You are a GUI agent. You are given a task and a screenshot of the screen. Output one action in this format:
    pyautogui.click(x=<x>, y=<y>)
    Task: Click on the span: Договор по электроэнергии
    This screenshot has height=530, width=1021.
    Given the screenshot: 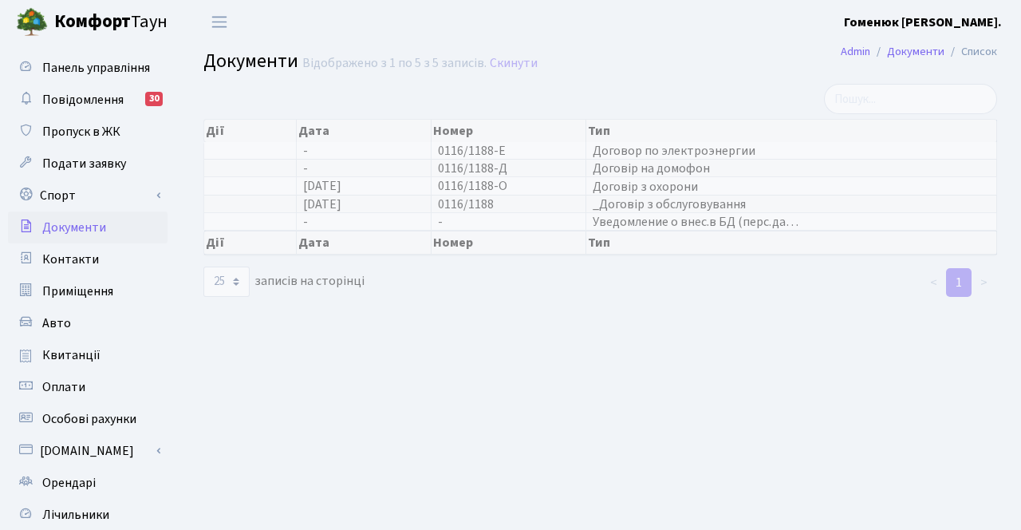 What is the action you would take?
    pyautogui.click(x=791, y=151)
    